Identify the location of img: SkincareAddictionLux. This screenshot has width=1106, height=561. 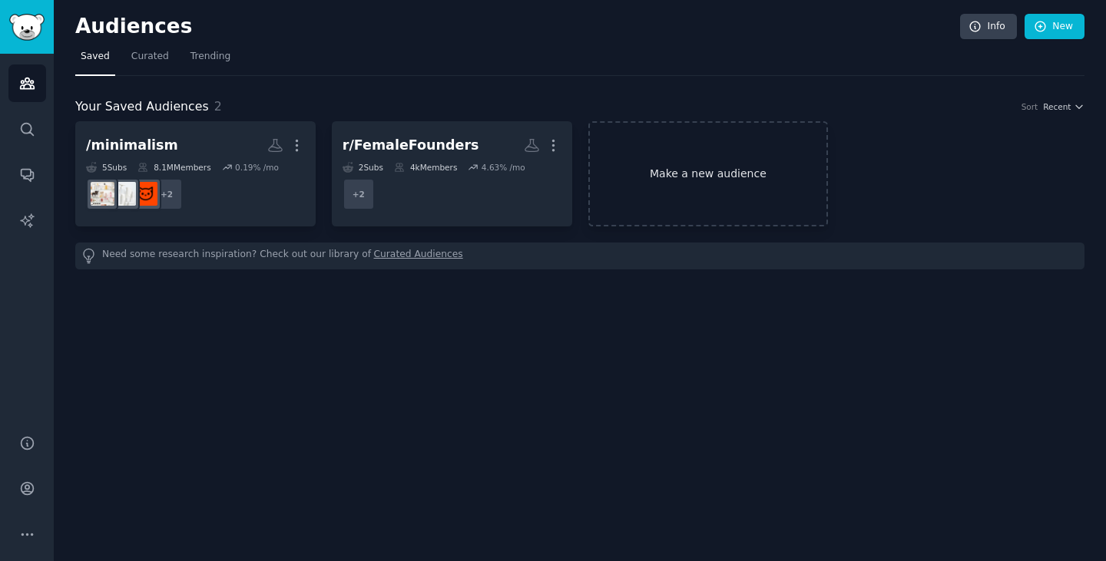
(102, 193).